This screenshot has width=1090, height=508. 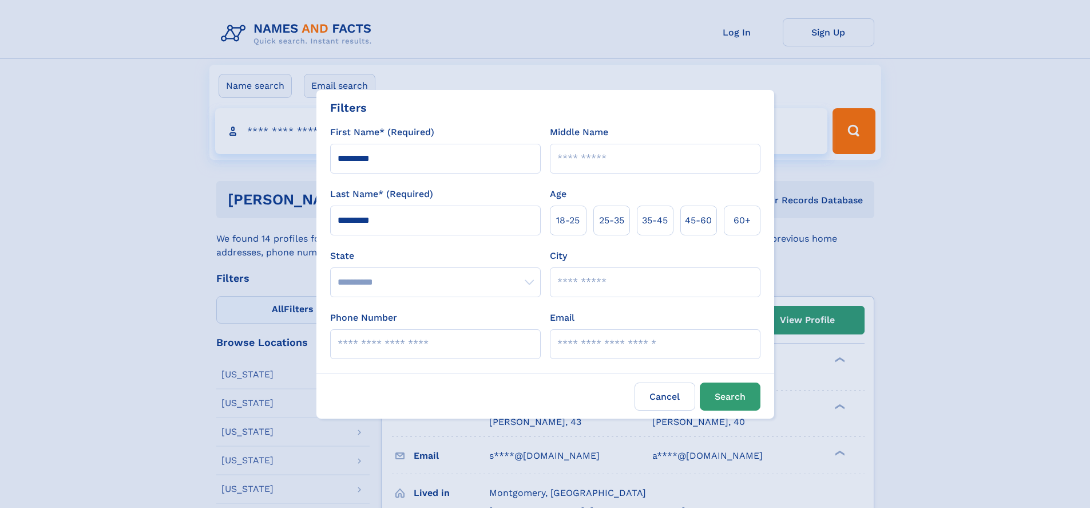 I want to click on label: Age, so click(x=558, y=194).